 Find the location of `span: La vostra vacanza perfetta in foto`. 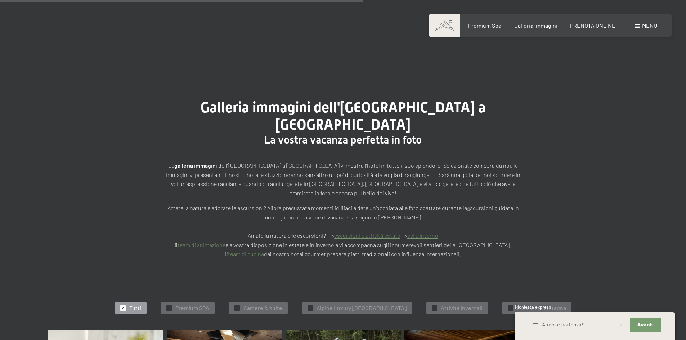

span: La vostra vacanza perfetta in foto is located at coordinates (343, 140).